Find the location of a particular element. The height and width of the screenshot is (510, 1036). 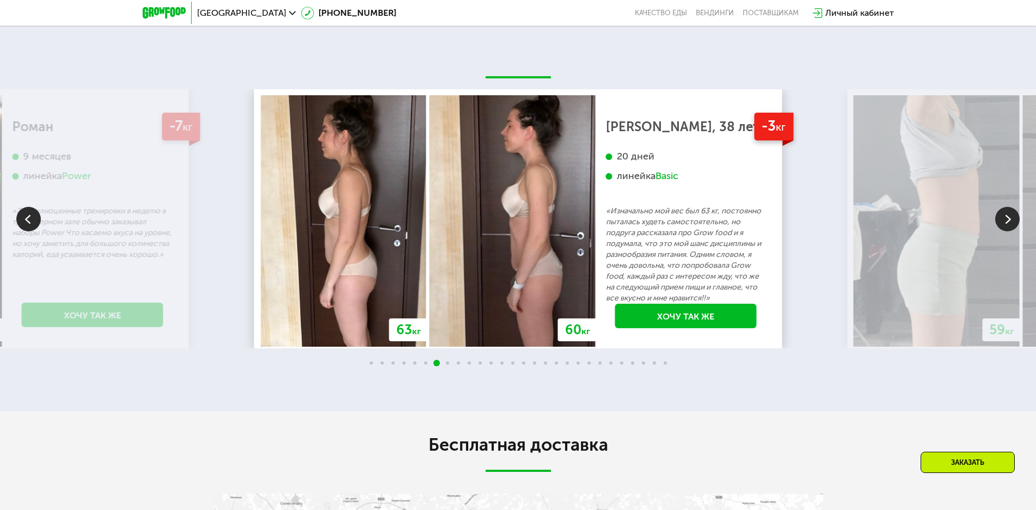

div: 60 is located at coordinates (578, 330).